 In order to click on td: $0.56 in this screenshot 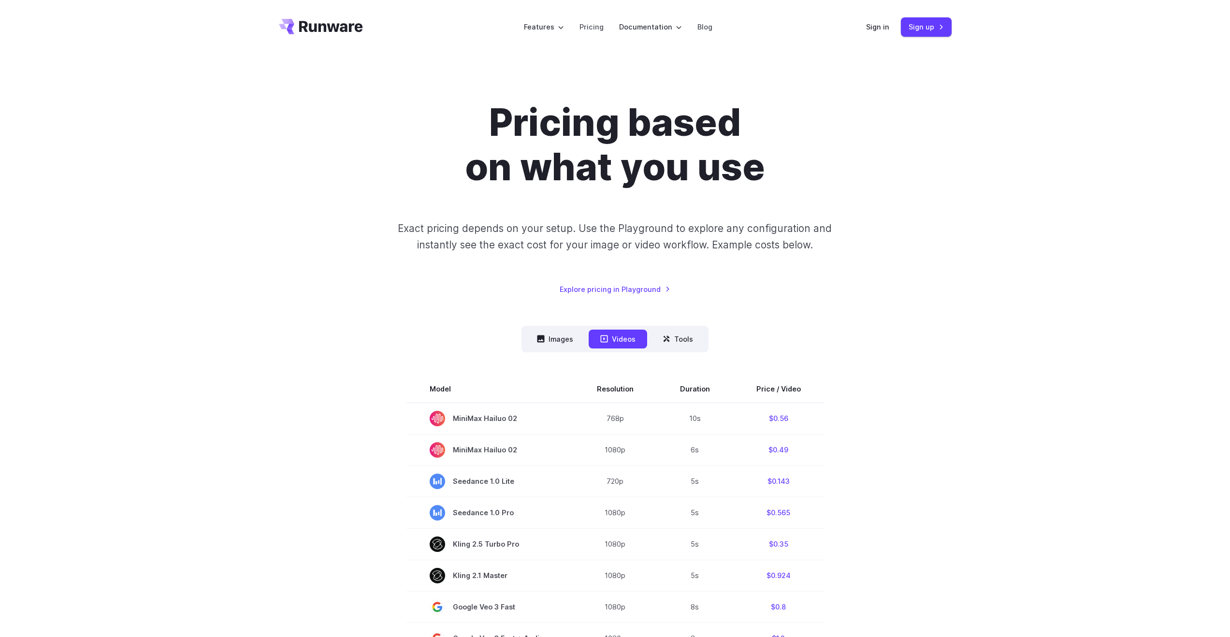, I will do `click(779, 419)`.